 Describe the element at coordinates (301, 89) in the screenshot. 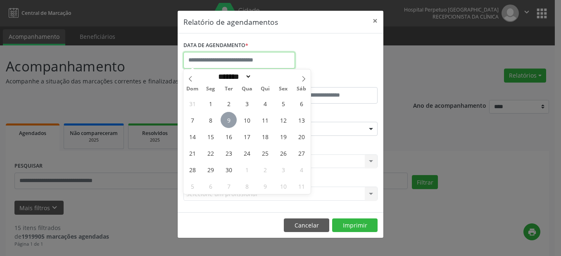

I see `span: Sáb` at that location.